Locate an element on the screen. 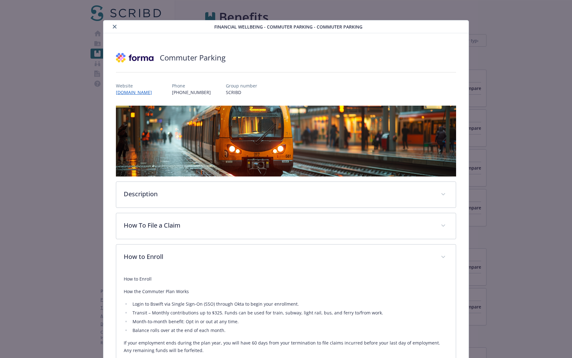 The height and width of the screenshot is (358, 572). p: How To File a Claim is located at coordinates (278, 225).